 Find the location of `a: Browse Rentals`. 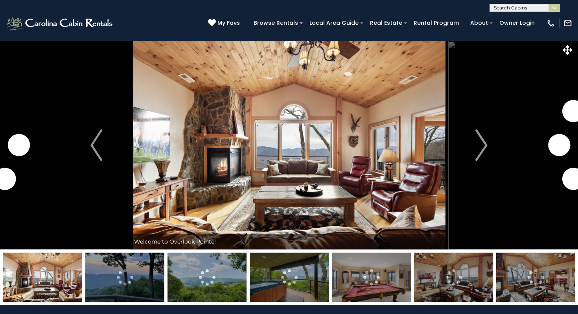

a: Browse Rentals is located at coordinates (275, 23).